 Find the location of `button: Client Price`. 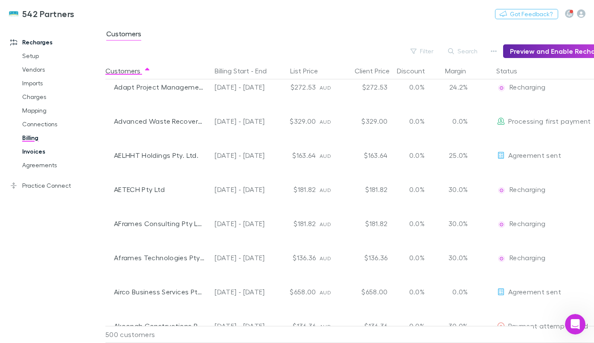

button: Client Price is located at coordinates (377, 71).